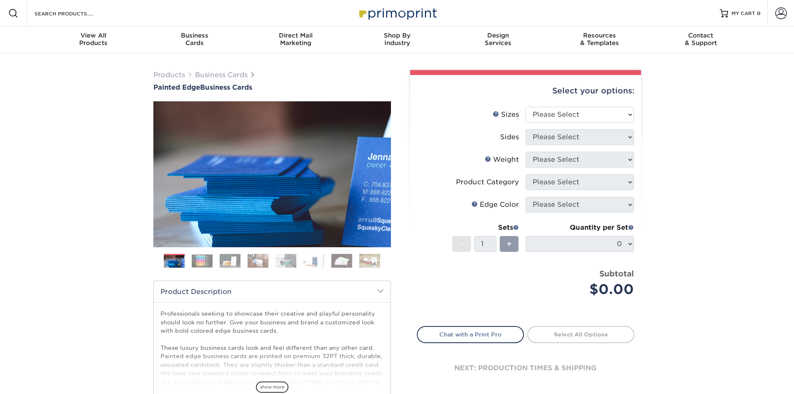  Describe the element at coordinates (759, 13) in the screenshot. I see `span: 0` at that location.